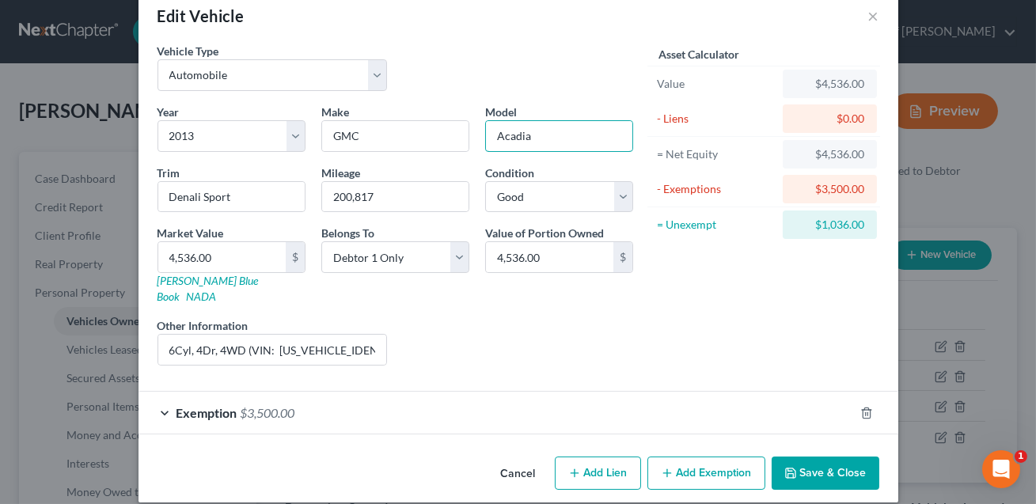  What do you see at coordinates (829, 119) in the screenshot?
I see `div: $0.00` at bounding box center [829, 119].